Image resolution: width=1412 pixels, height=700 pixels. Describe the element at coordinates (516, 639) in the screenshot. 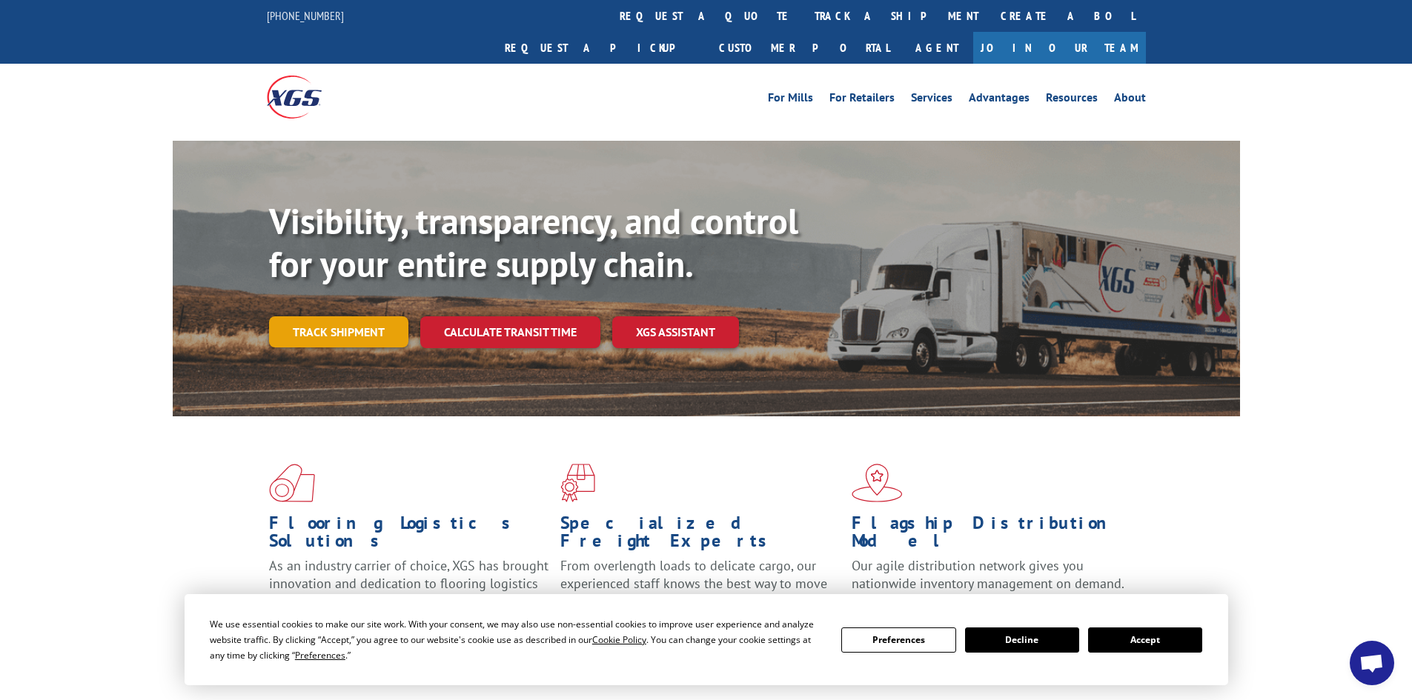

I see `div: We use essential cookies to make our site work. With your consent, we may also use non-essential ...` at that location.